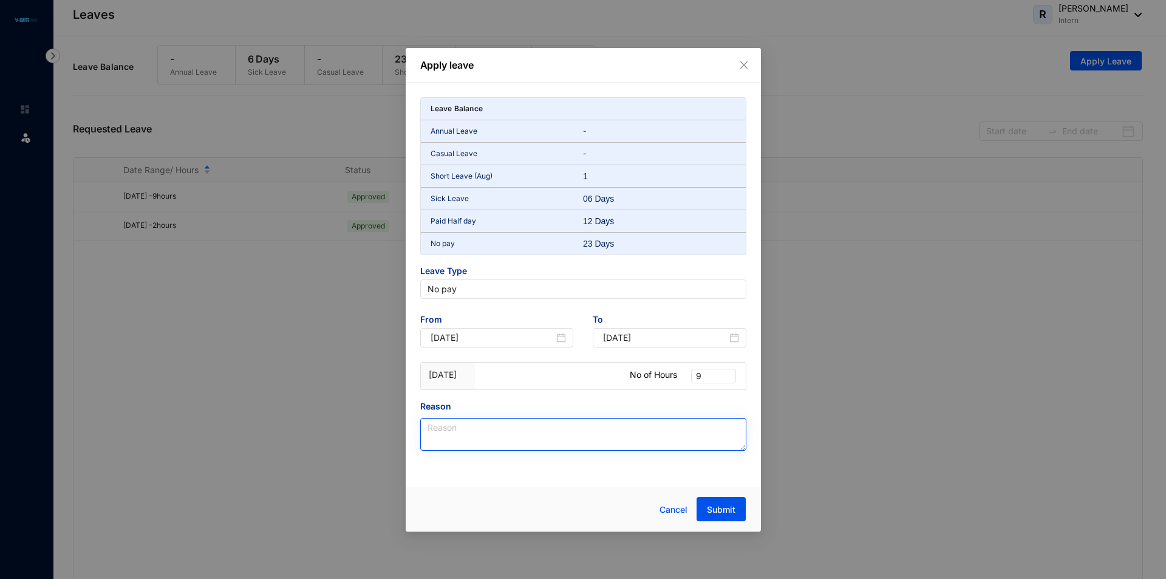  Describe the element at coordinates (440, 406) in the screenshot. I see `label: Reason` at that location.